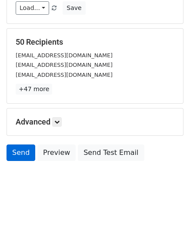  Describe the element at coordinates (168, 213) in the screenshot. I see `div: Chat Widget` at that location.